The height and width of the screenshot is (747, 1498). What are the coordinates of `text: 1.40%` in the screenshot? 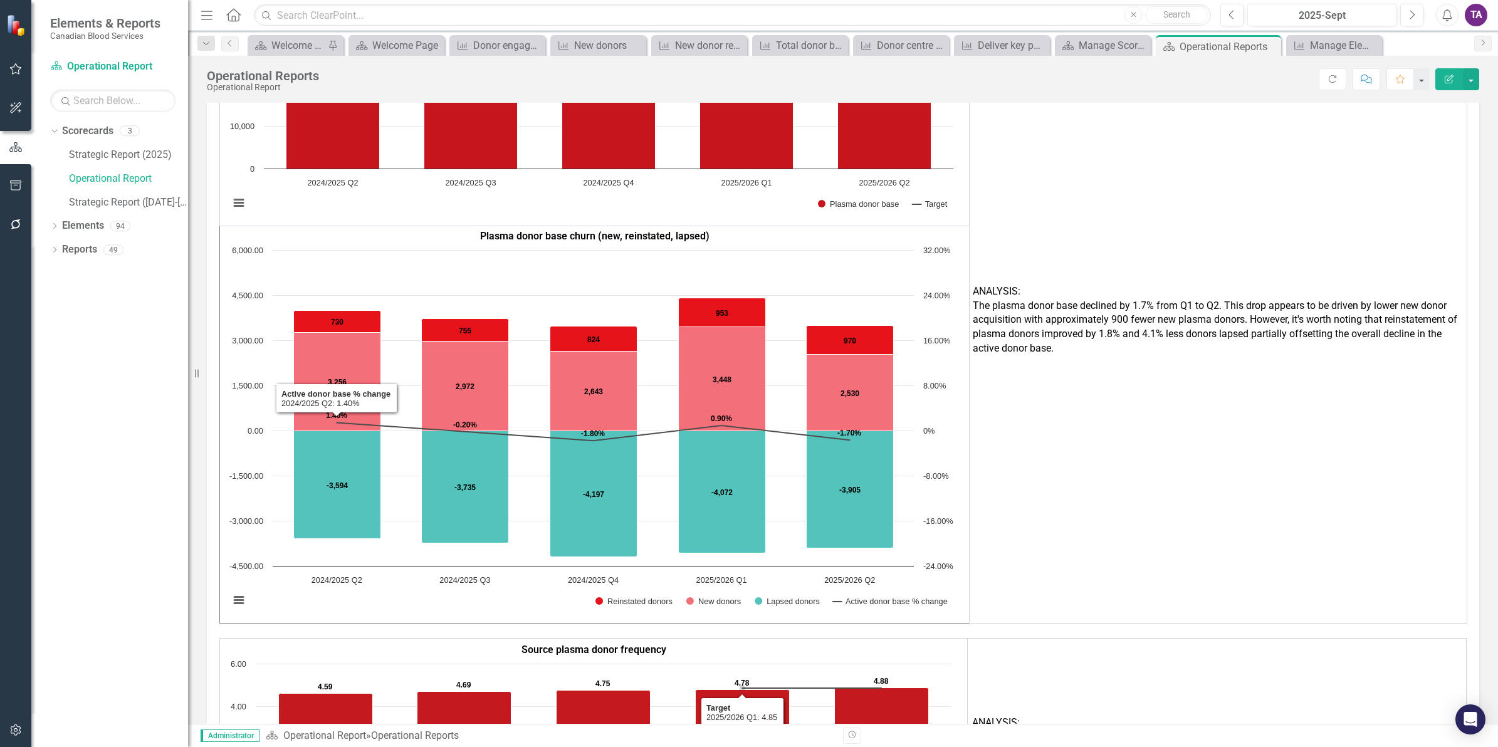 It's located at (337, 416).